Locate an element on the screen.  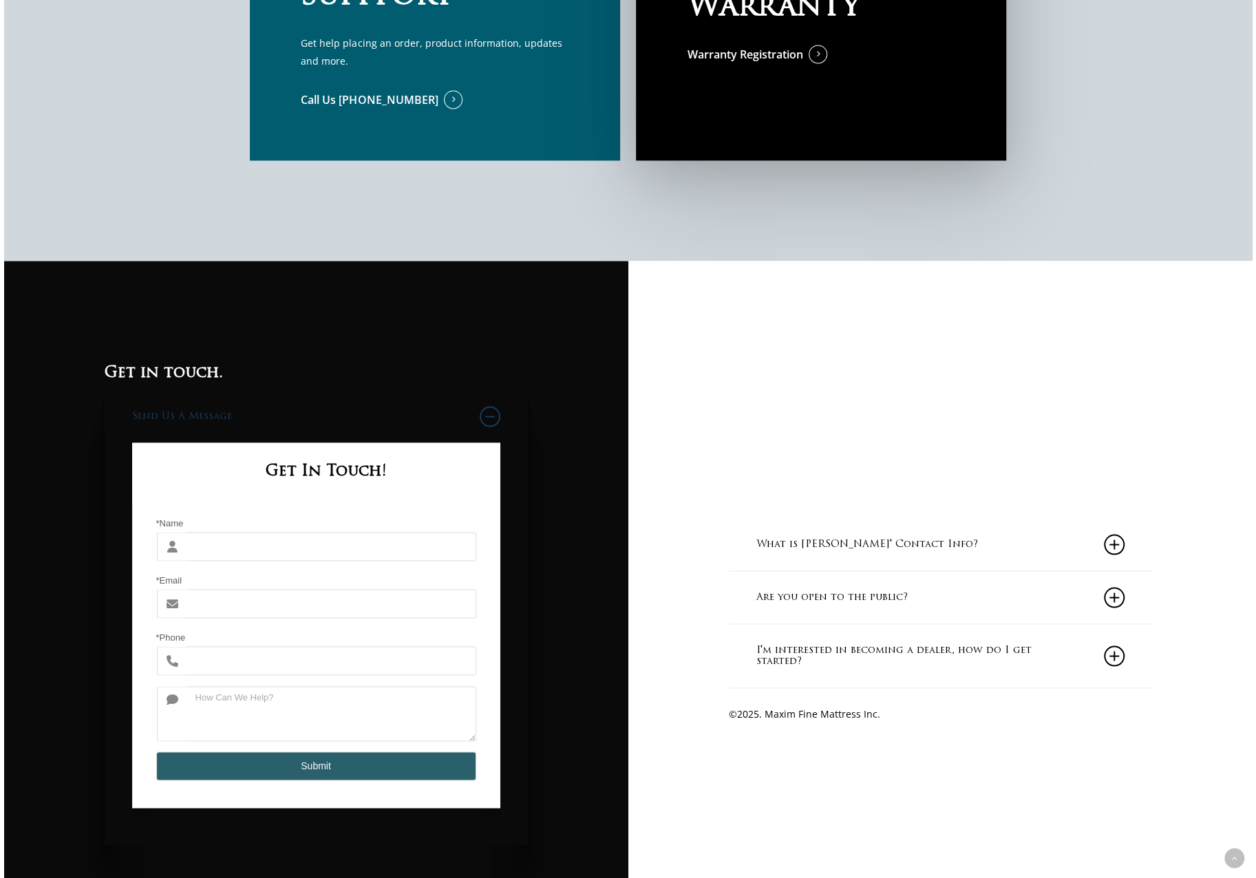
a: Warranty Registration is located at coordinates (757, 54).